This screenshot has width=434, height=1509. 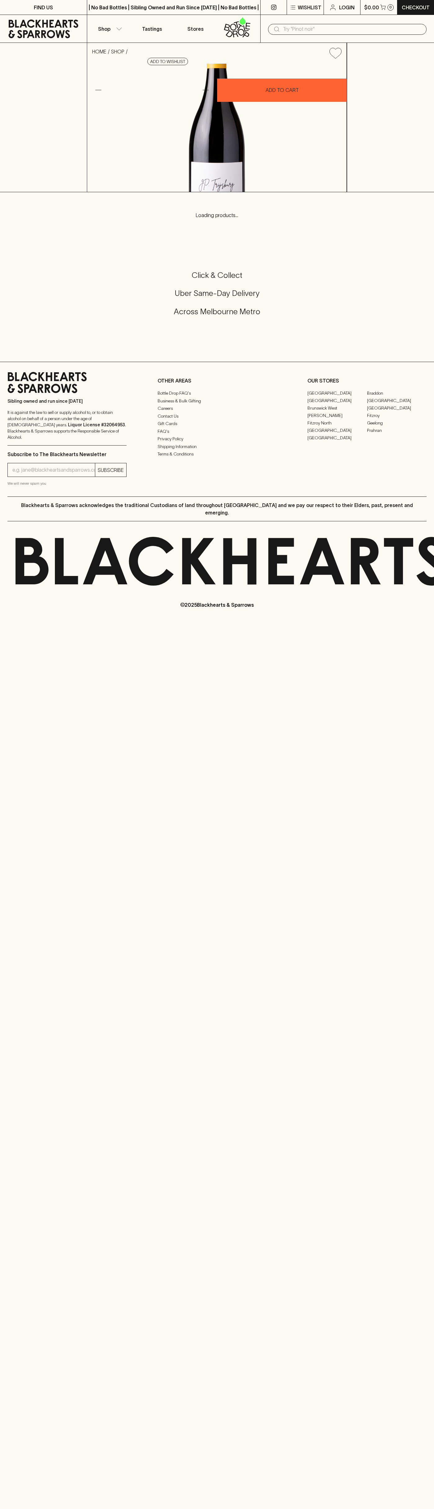 I want to click on button: ADD TO CART, so click(x=282, y=90).